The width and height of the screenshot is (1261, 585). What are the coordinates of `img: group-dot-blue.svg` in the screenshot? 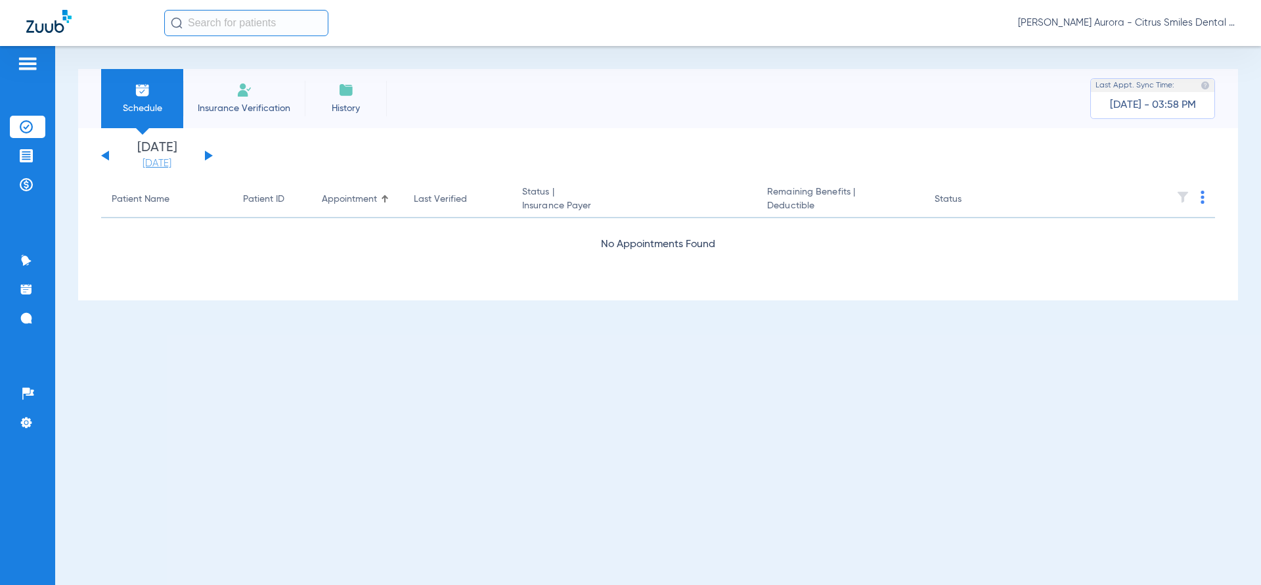 It's located at (1203, 197).